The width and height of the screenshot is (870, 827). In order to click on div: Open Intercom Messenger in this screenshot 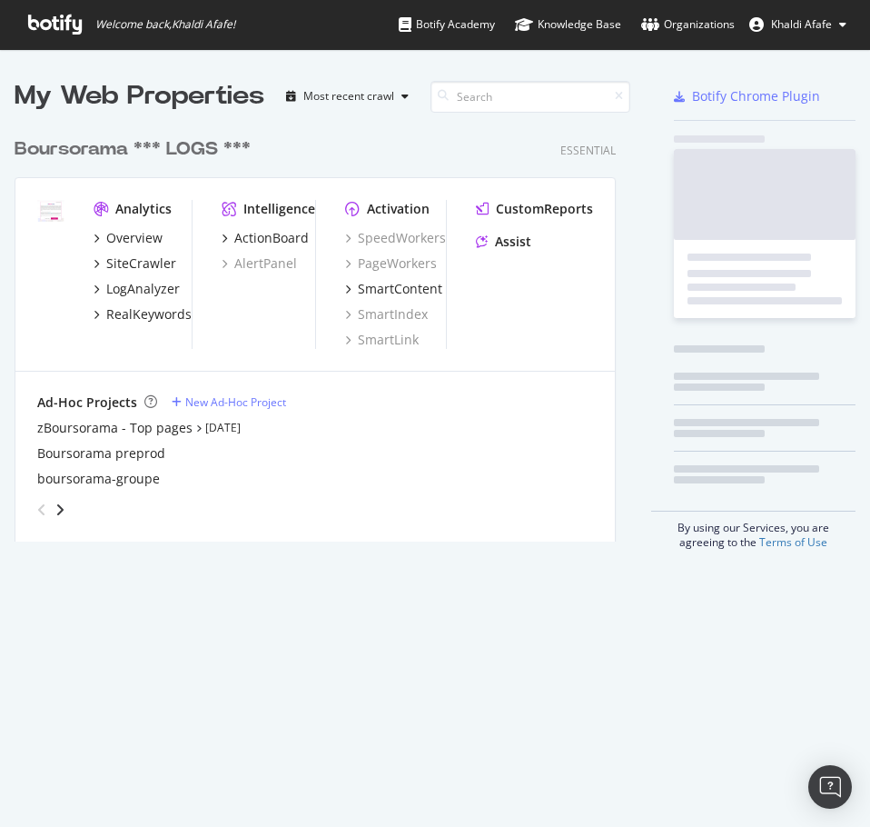, I will do `click(830, 787)`.